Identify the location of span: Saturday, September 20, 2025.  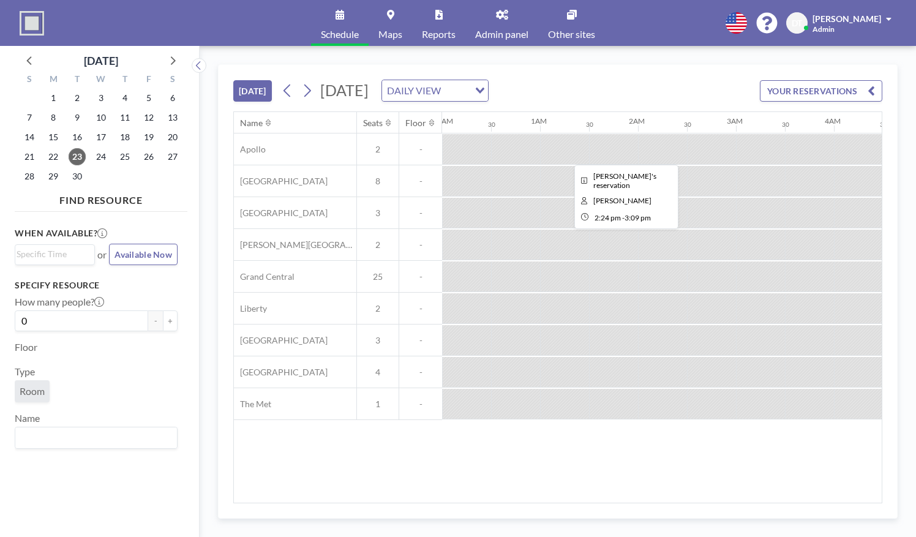
(173, 137).